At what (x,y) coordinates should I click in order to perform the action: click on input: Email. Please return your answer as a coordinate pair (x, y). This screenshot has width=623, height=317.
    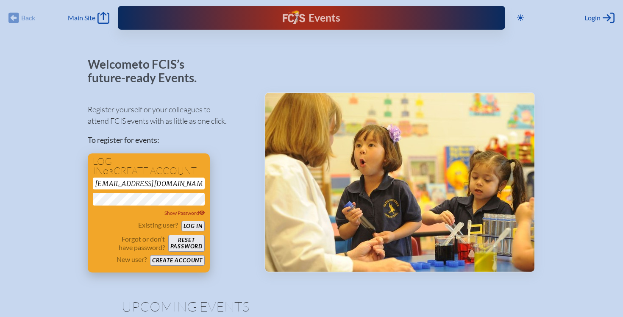
    Looking at the image, I should click on (149, 183).